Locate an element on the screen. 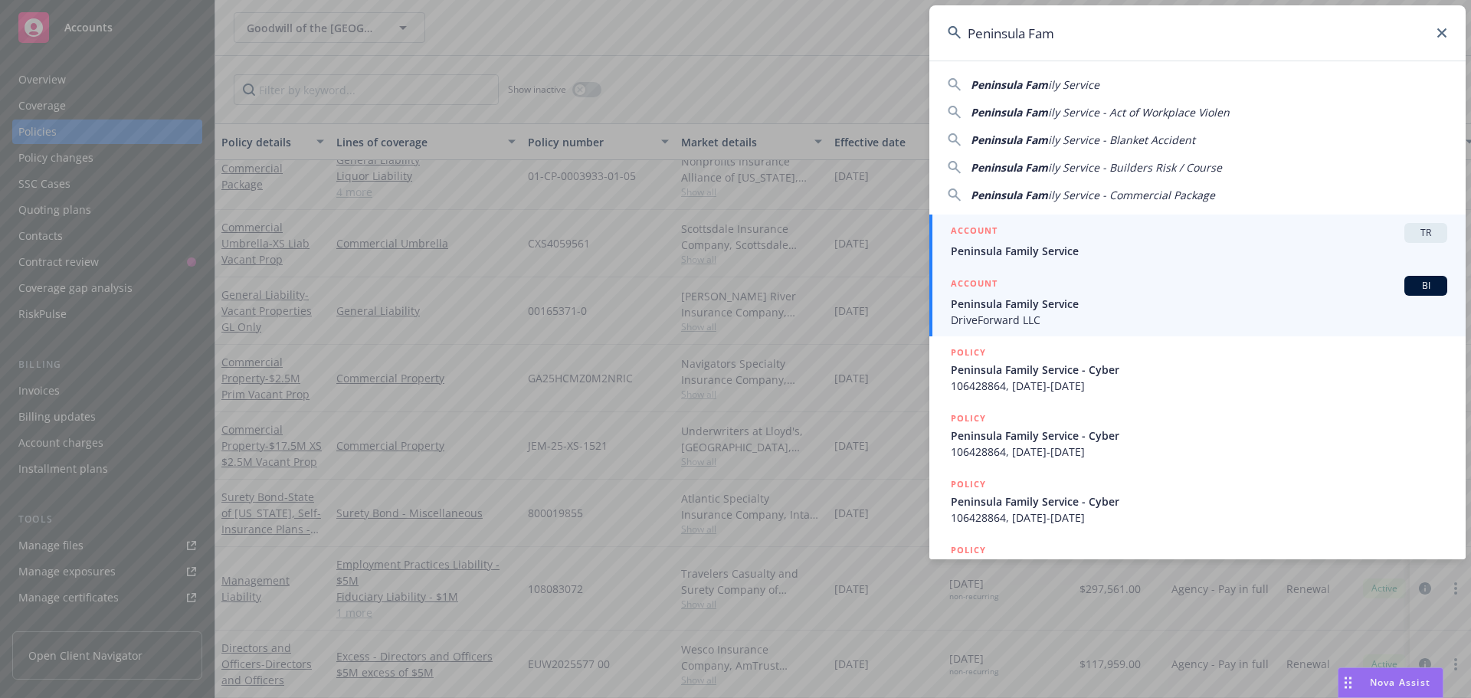 The width and height of the screenshot is (1471, 698). span: DriveForward LLC is located at coordinates (1199, 320).